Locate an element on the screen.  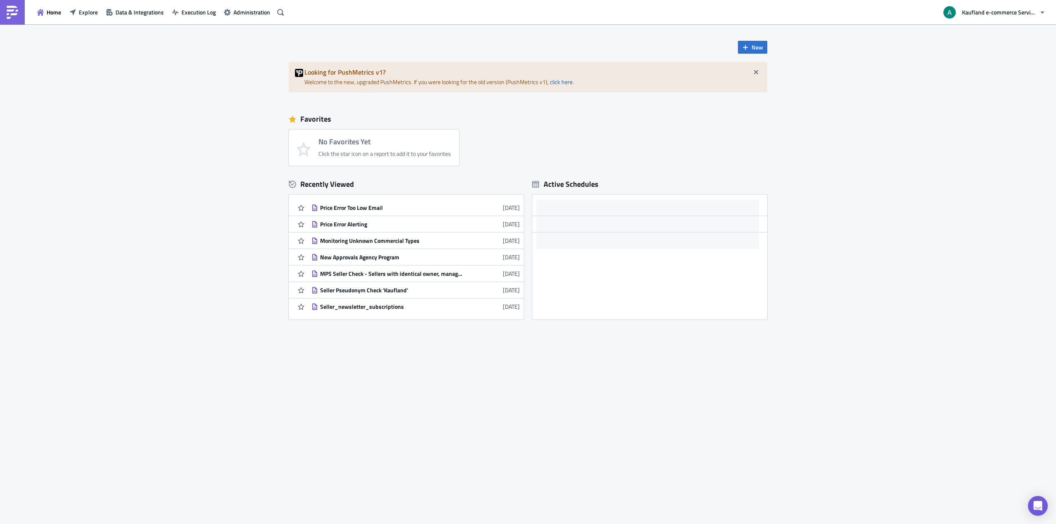
div: Favorites is located at coordinates (528, 119).